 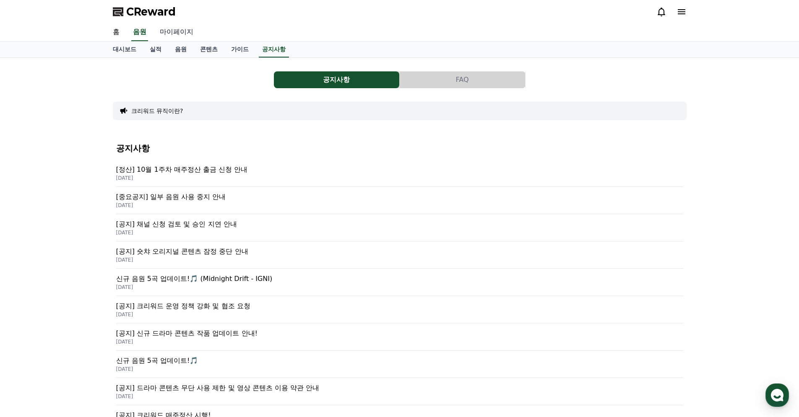 What do you see at coordinates (157, 111) in the screenshot?
I see `button: 크리워드 뮤직이란?` at bounding box center [157, 111].